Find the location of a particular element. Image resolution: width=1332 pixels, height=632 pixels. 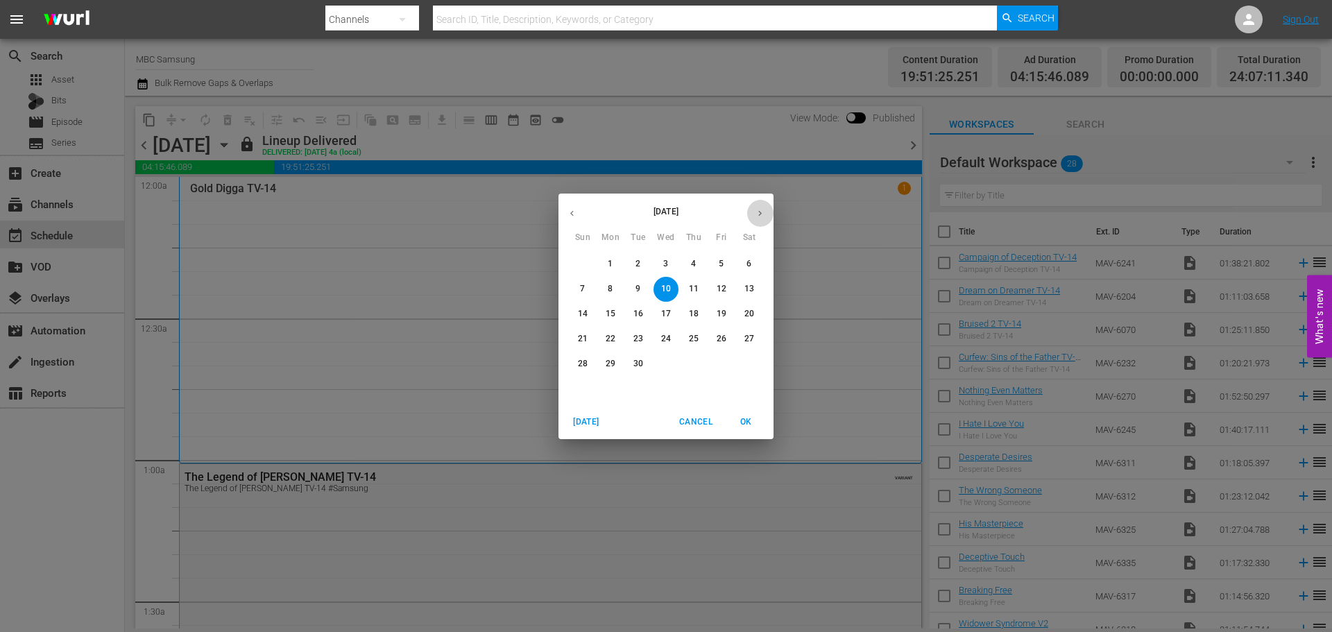

p: 3 is located at coordinates (665, 264).